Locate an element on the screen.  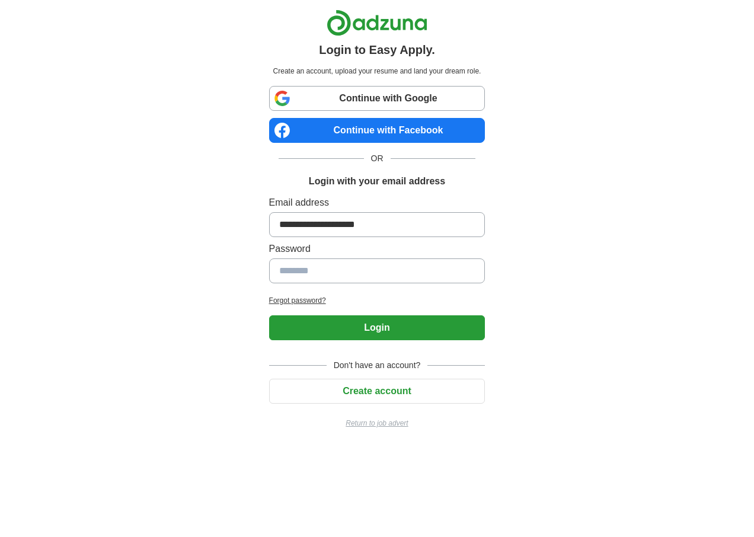
label: Password is located at coordinates (377, 249).